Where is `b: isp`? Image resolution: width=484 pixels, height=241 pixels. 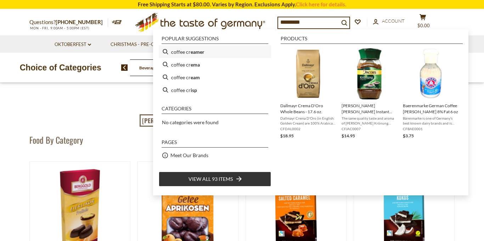
b: isp is located at coordinates (194, 90).